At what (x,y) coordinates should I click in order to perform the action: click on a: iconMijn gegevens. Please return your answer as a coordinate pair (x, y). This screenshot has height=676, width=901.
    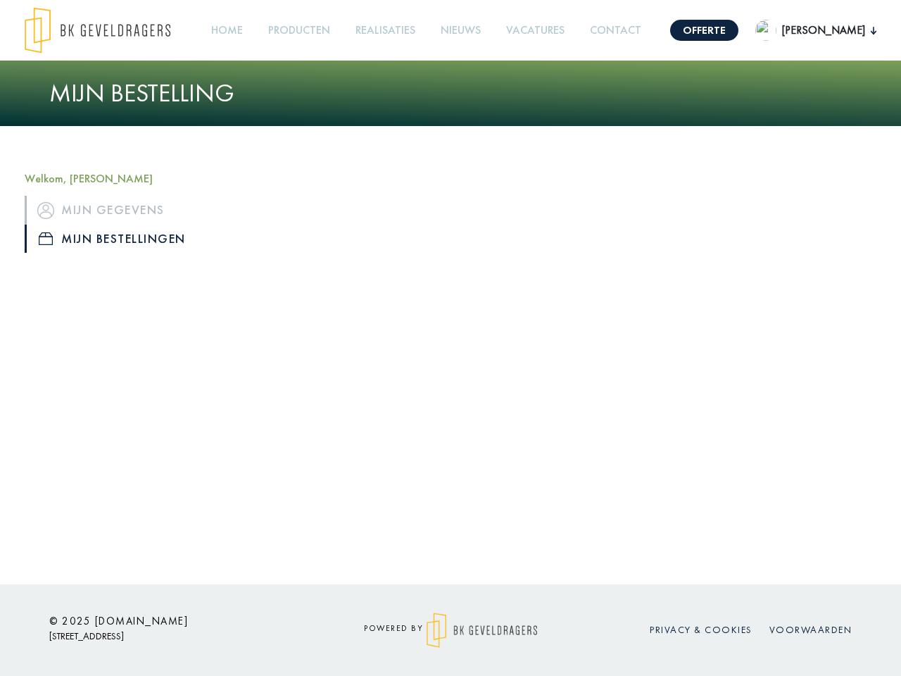
    Looking at the image, I should click on (123, 210).